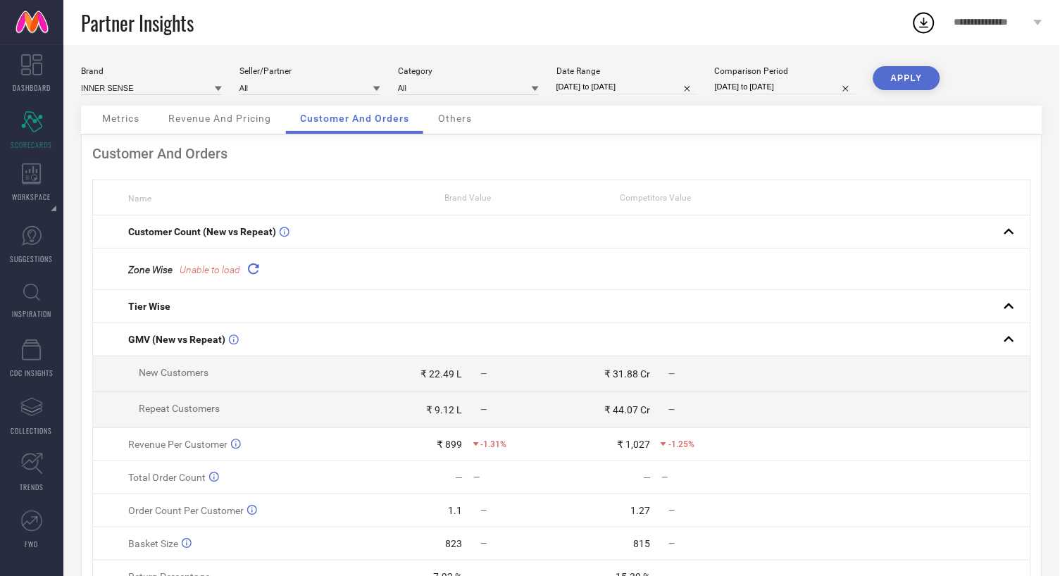 This screenshot has width=1060, height=576. What do you see at coordinates (167, 477) in the screenshot?
I see `span: Total Order Count` at bounding box center [167, 477].